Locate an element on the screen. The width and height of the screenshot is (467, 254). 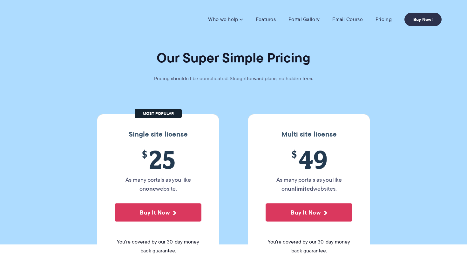
strong: unlimited is located at coordinates (301, 188).